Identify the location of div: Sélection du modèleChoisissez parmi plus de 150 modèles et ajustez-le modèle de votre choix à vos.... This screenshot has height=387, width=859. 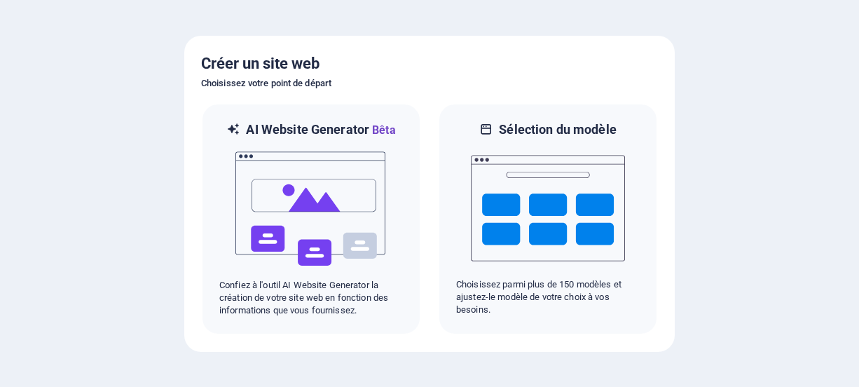
(548, 219).